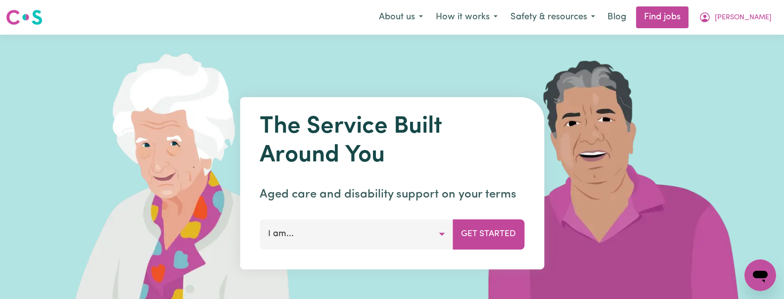  Describe the element at coordinates (617, 17) in the screenshot. I see `a: Blog` at that location.